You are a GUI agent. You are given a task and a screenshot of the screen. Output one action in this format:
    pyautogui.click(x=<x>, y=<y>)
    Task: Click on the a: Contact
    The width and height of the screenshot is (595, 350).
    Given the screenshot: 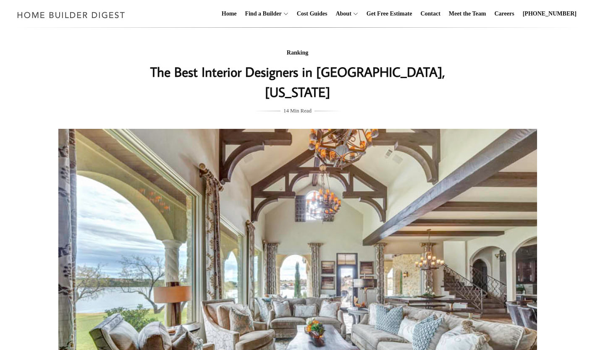 What is the action you would take?
    pyautogui.click(x=430, y=14)
    